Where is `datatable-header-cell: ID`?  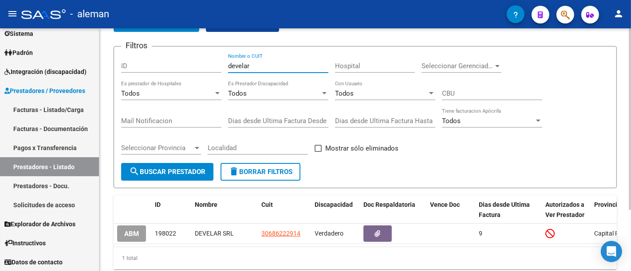
datatable-header-cell: ID is located at coordinates (171, 210).